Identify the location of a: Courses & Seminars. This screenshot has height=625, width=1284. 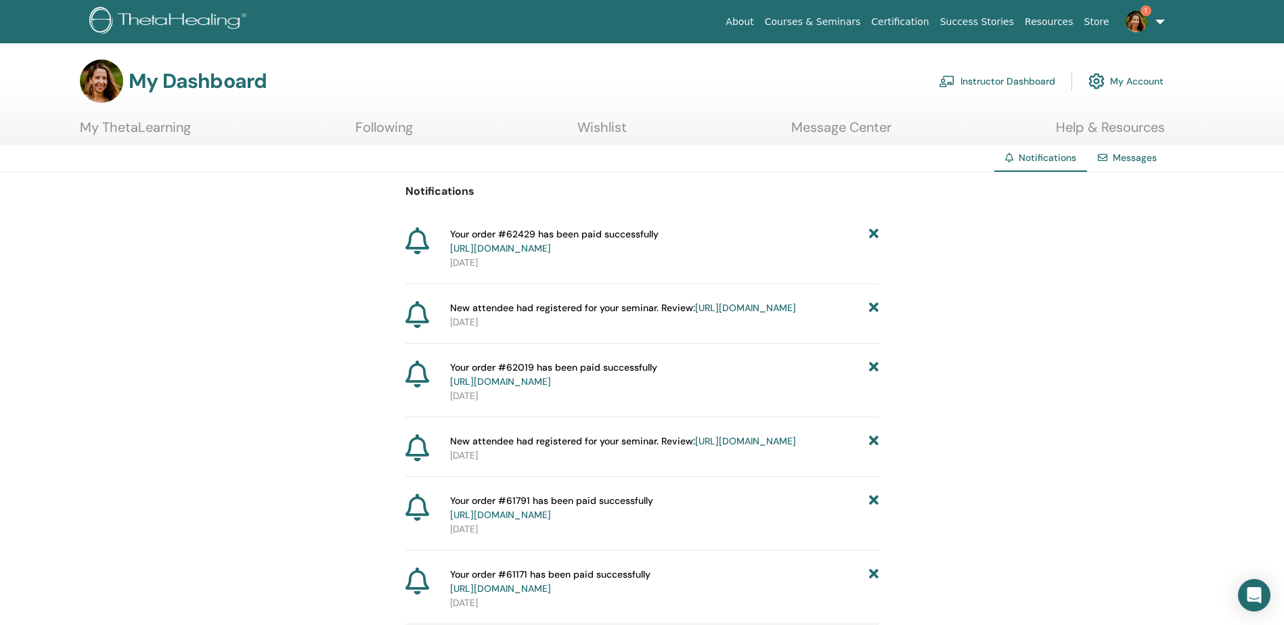
(813, 22).